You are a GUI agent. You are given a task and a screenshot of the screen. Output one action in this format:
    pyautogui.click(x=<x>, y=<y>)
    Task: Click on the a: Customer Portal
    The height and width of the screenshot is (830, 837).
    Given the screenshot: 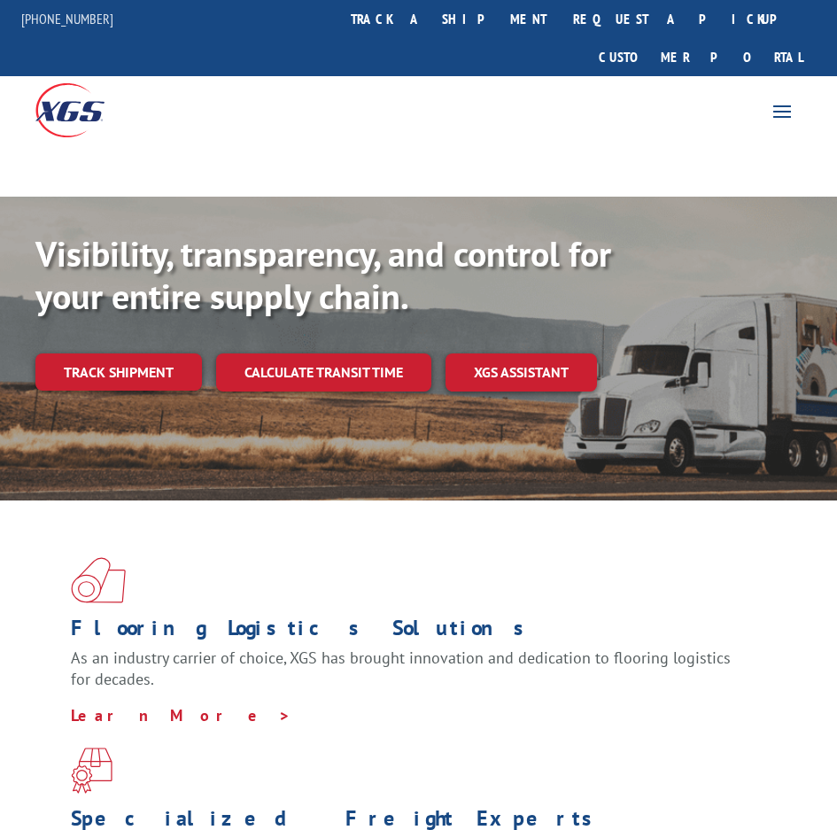 What is the action you would take?
    pyautogui.click(x=701, y=57)
    